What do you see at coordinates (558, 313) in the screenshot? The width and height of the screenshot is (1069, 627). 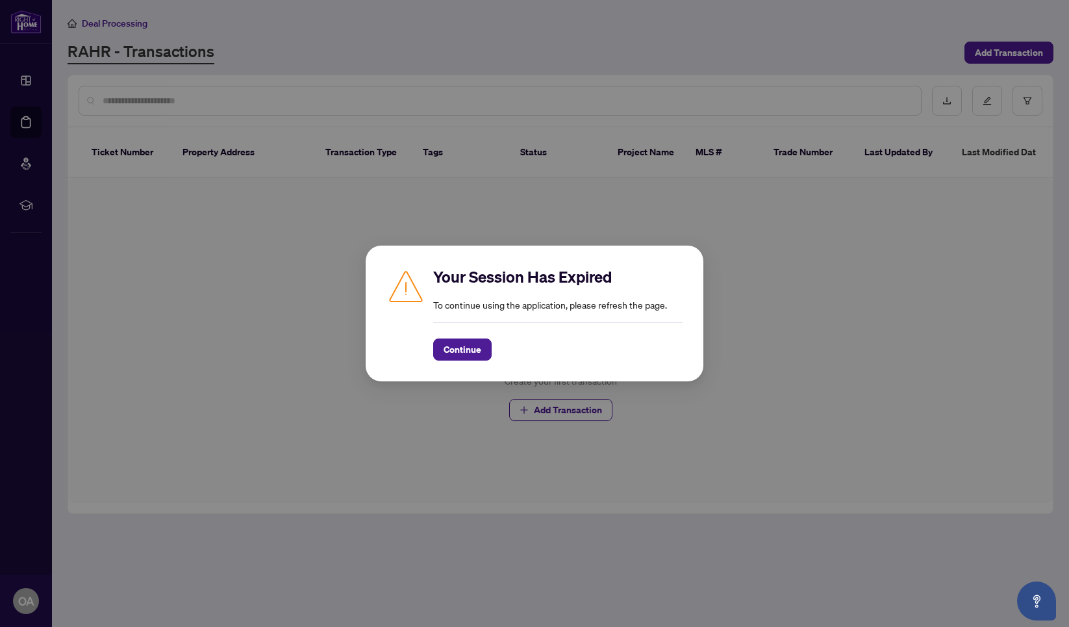 I see `div: To continue using the application, please refresh the page.` at bounding box center [558, 313].